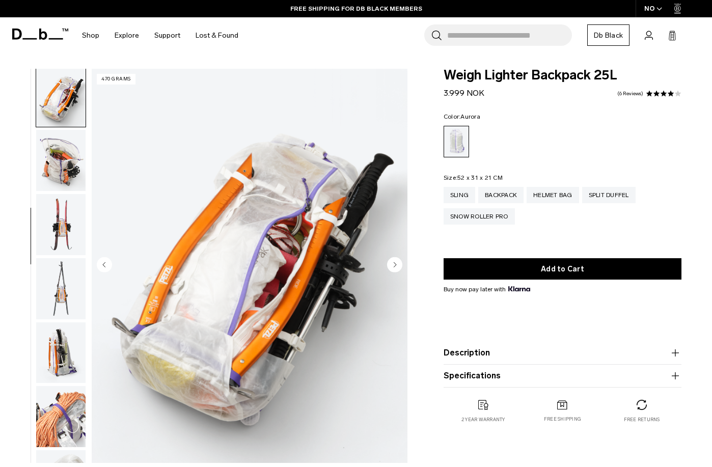 The height and width of the screenshot is (467, 712). Describe the element at coordinates (519, 289) in the screenshot. I see `img: {"height" => 20, "alt" => "Klarna"}` at that location.